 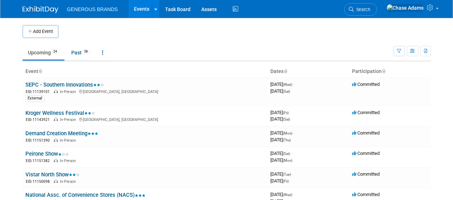 I want to click on a: Kroger Wellness Festival, so click(x=60, y=113).